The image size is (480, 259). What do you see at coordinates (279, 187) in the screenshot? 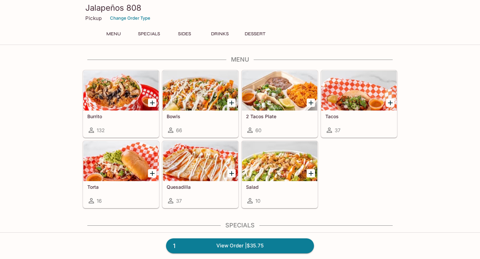
I see `h5: Salad` at bounding box center [279, 187].